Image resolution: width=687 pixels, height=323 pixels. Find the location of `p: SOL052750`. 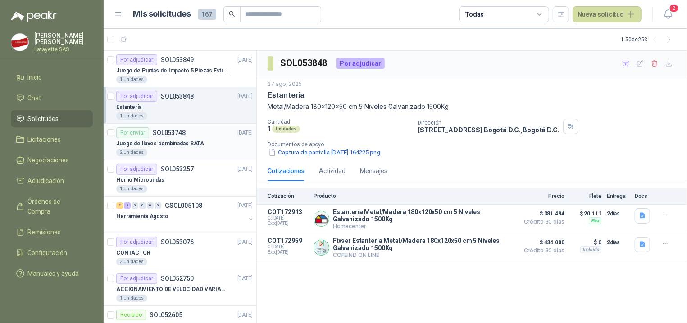

p: SOL052750 is located at coordinates (177, 279).